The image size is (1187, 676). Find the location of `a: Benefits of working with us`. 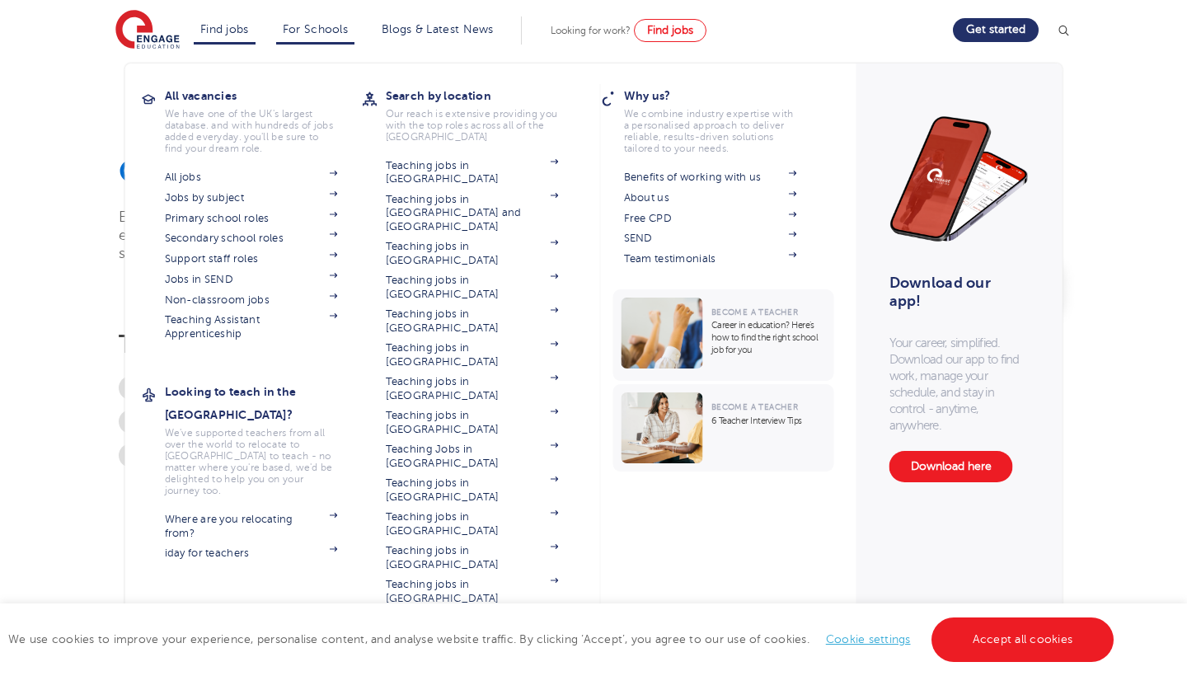

a: Benefits of working with us is located at coordinates (711, 177).